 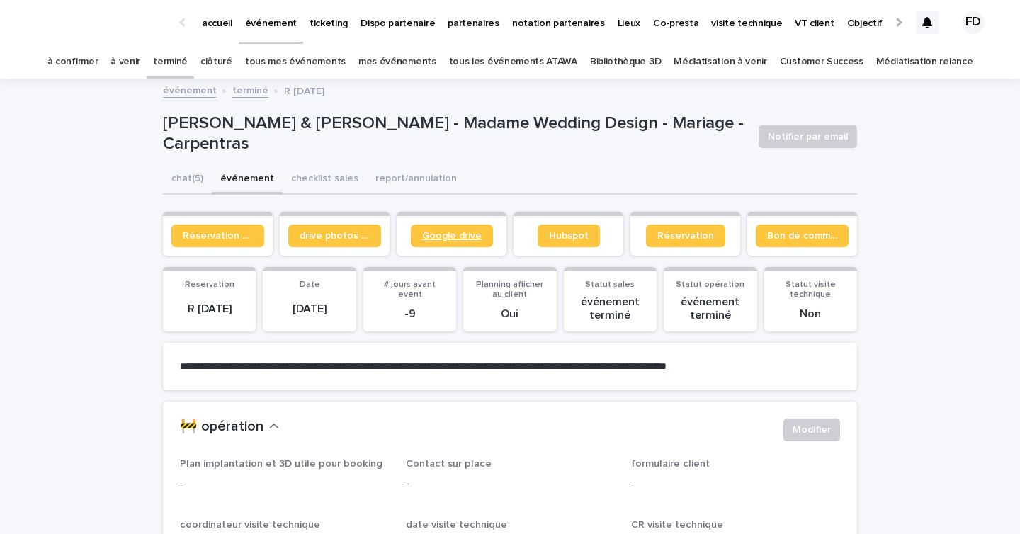 I want to click on span: Planning afficher au client, so click(x=509, y=290).